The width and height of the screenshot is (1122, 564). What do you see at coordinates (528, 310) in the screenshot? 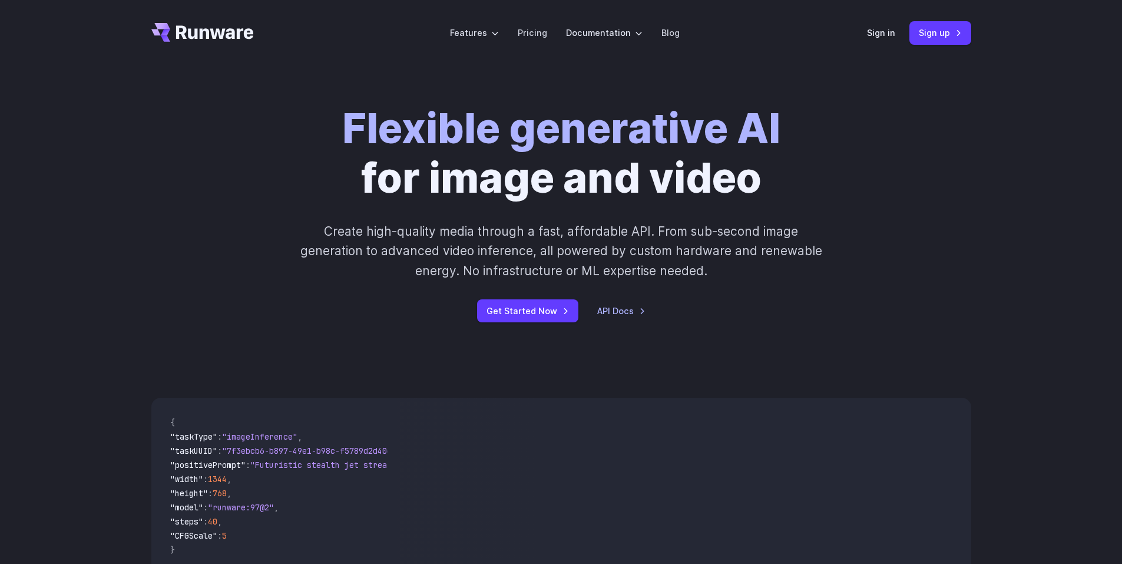
I see `a: Get Started Now` at bounding box center [528, 310].